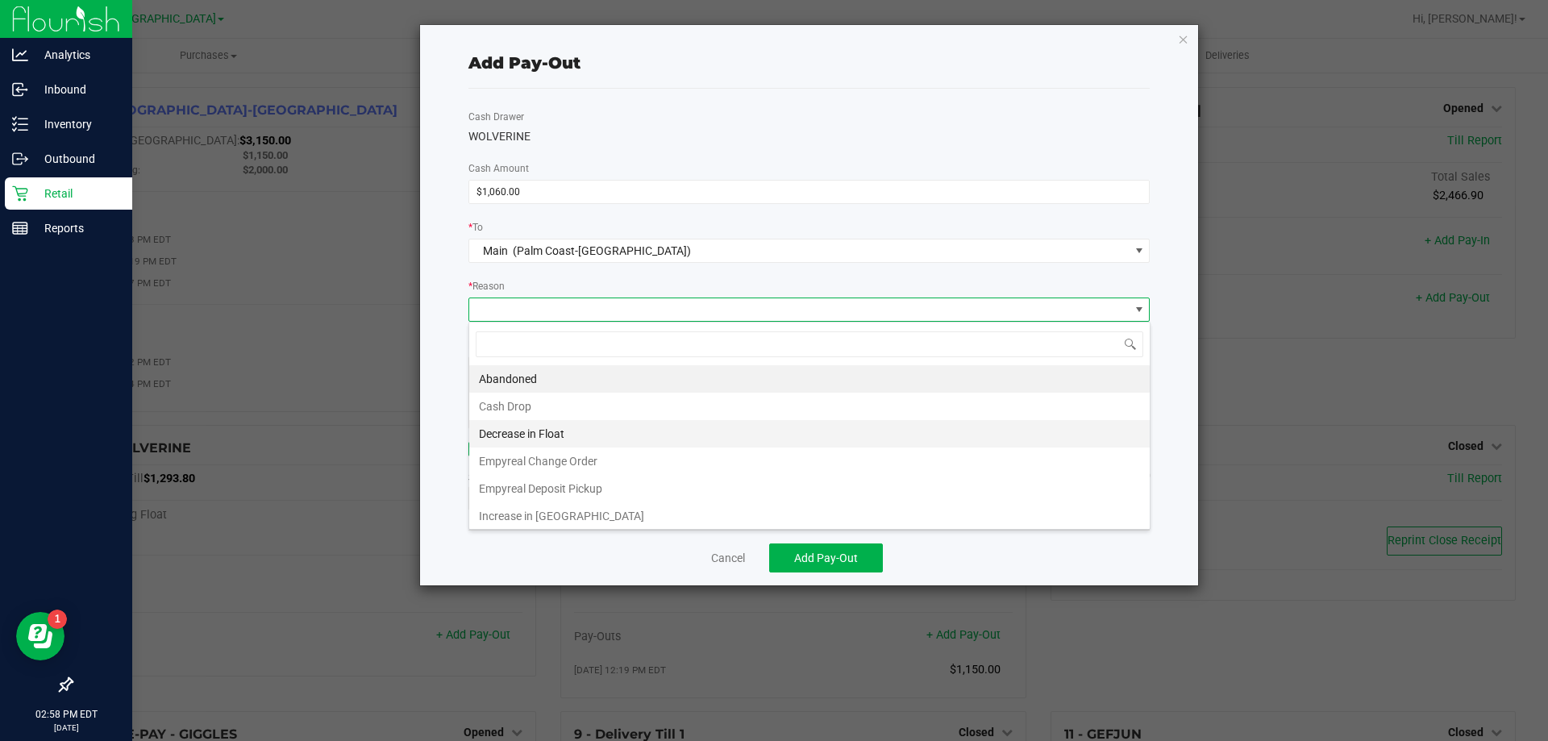  I want to click on inline-svg: Retail, so click(20, 193).